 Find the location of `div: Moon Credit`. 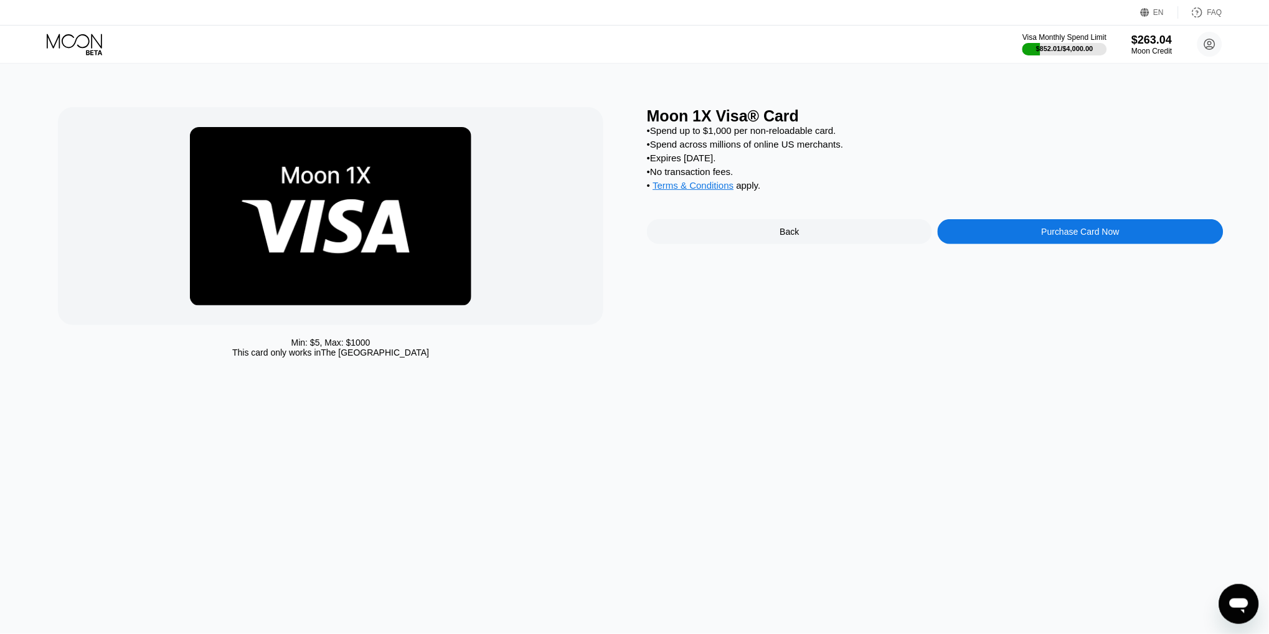

div: Moon Credit is located at coordinates (1152, 51).